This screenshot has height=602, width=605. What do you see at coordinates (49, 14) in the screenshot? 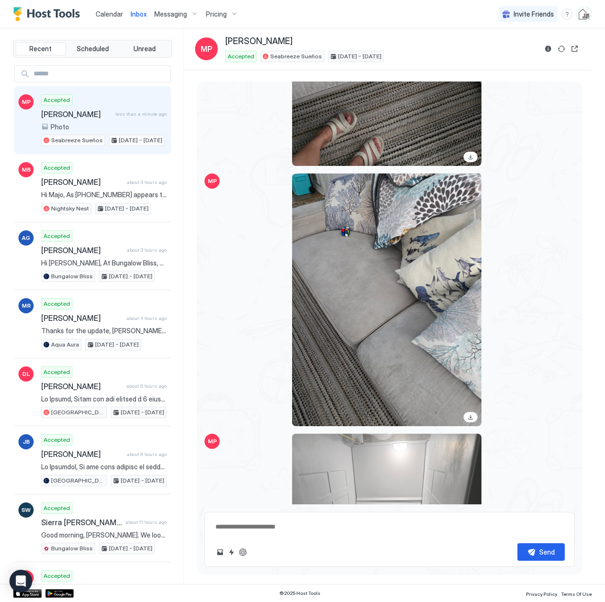
I see `a: Host Tools Logo` at bounding box center [49, 14].